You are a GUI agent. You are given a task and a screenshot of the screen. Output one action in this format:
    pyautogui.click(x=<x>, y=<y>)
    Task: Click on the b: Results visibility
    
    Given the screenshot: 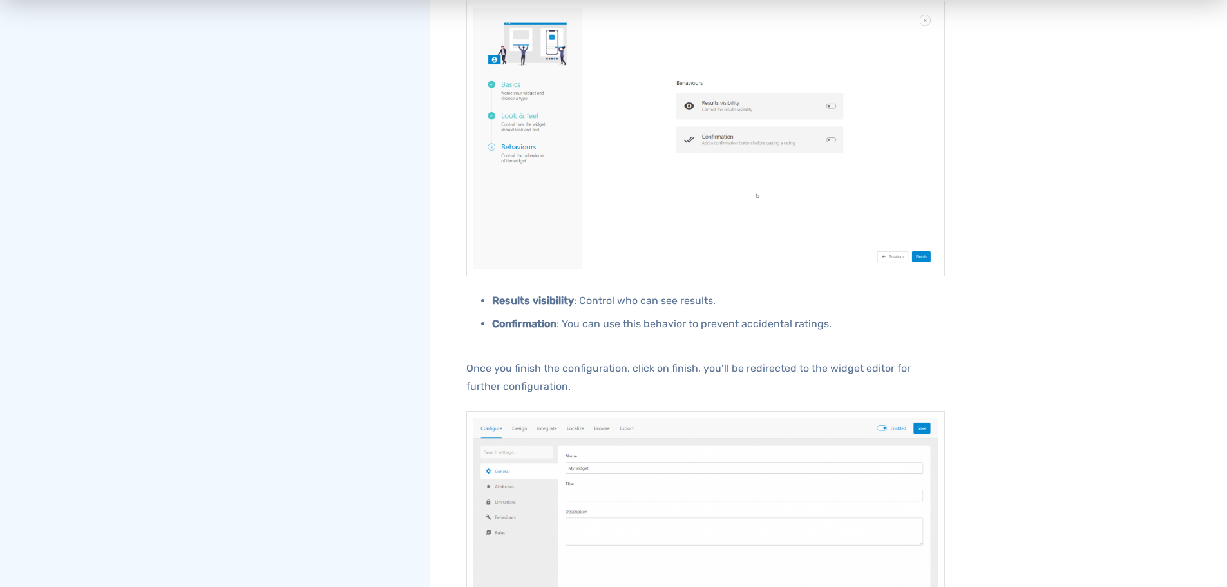 What is the action you would take?
    pyautogui.click(x=533, y=300)
    